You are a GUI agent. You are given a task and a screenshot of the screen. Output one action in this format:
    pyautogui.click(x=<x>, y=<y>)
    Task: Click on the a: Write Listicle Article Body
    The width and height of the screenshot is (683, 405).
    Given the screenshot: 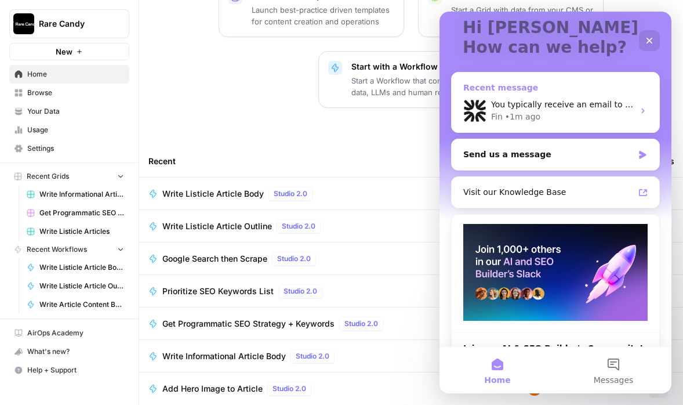 What is the action you would take?
    pyautogui.click(x=75, y=267)
    